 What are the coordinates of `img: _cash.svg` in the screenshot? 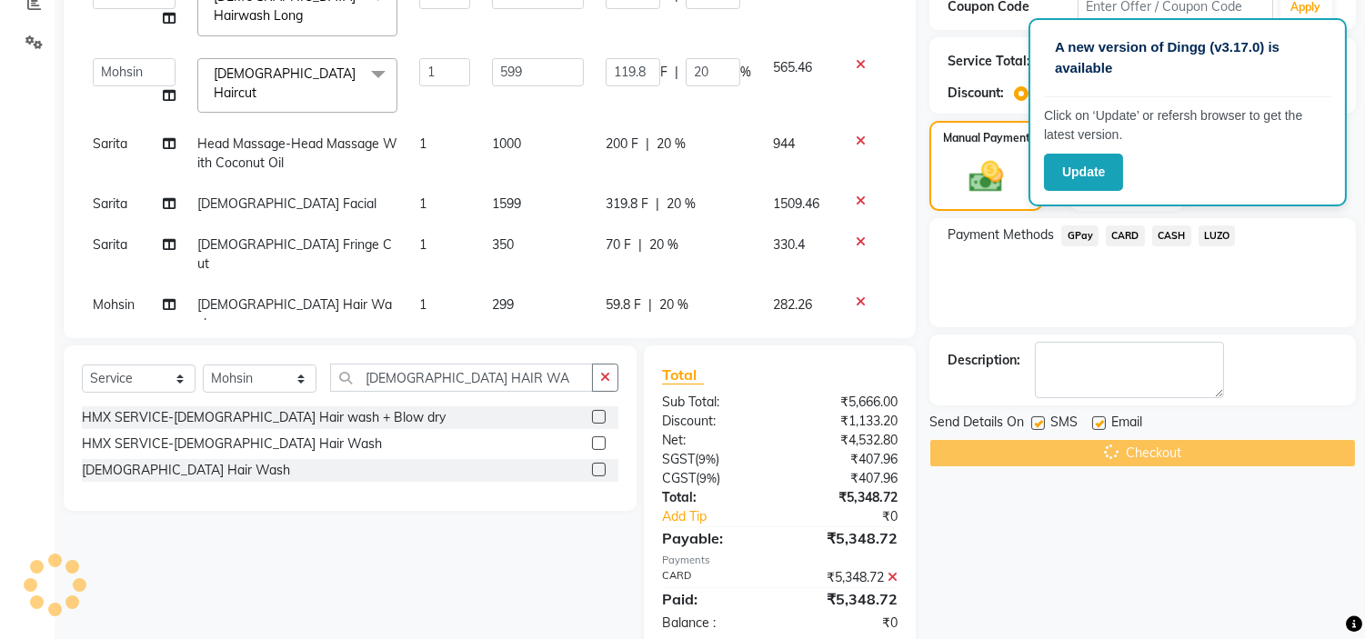 It's located at (986, 176).